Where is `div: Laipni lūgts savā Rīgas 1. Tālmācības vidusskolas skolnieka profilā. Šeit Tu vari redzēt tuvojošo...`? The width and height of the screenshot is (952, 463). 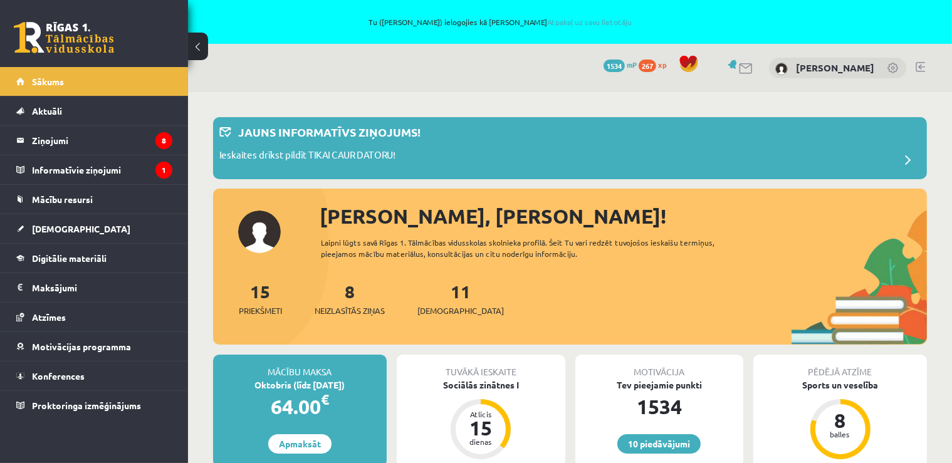
div: Laipni lūgts savā Rīgas 1. Tālmācības vidusskolas skolnieka profilā. Šeit Tu vari redzēt tuvojošo... is located at coordinates (534, 248).